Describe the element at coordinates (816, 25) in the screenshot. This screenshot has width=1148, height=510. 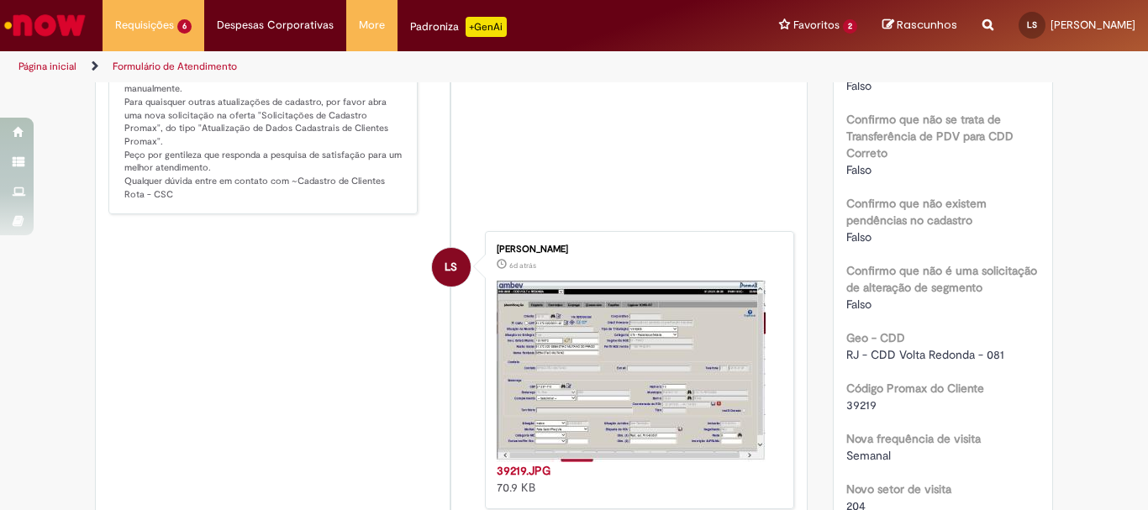
I see `span: Favoritos` at that location.